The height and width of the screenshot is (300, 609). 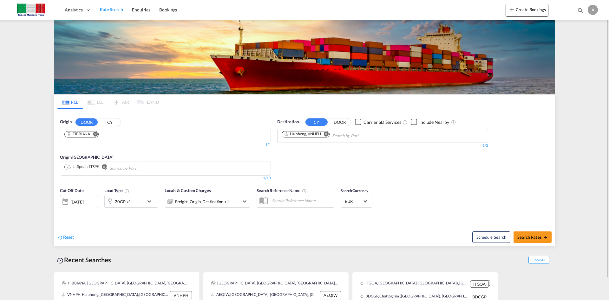 What do you see at coordinates (127, 191) in the screenshot?
I see `md-icon: icon-information-outline` at bounding box center [127, 191].